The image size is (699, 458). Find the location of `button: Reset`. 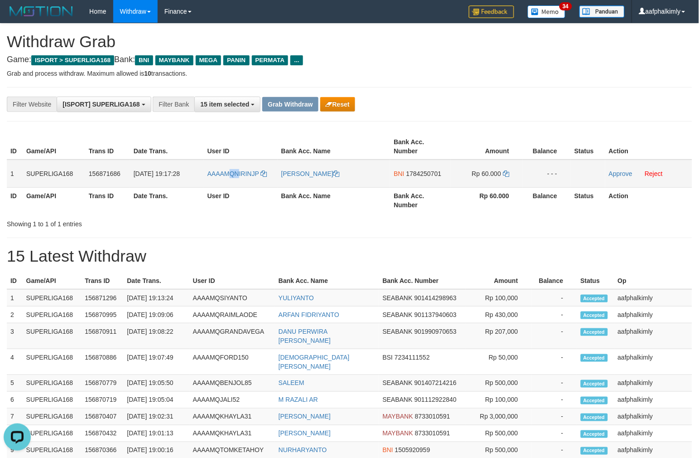

button: Reset is located at coordinates (337, 104).